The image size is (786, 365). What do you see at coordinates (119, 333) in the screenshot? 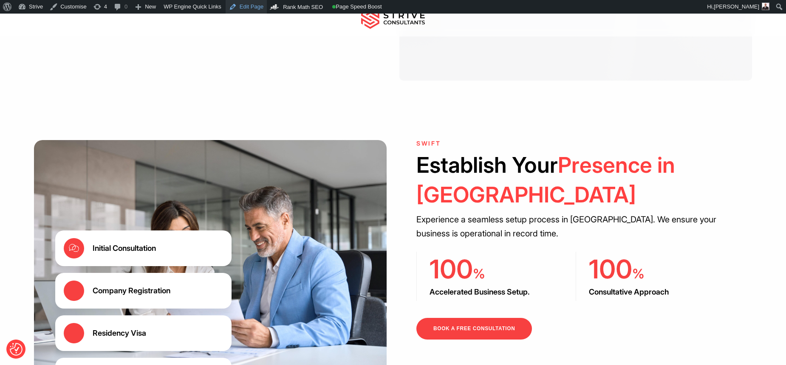
I see `div: Residency Visa` at bounding box center [119, 333].